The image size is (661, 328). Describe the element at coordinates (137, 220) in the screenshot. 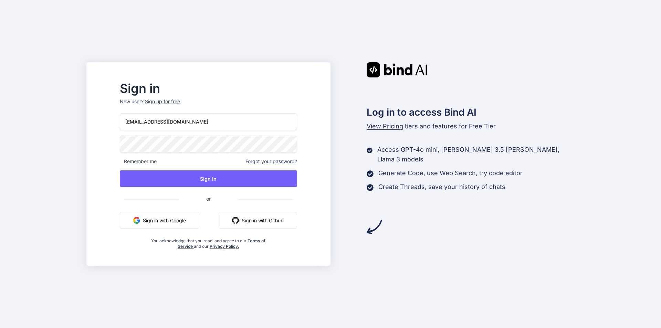

I see `img: google` at that location.